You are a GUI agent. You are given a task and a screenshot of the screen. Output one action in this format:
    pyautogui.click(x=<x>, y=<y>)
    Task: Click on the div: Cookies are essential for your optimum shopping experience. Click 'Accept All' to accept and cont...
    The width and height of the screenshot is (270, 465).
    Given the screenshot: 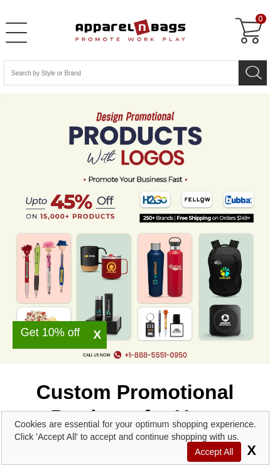 What is the action you would take?
    pyautogui.click(x=135, y=430)
    